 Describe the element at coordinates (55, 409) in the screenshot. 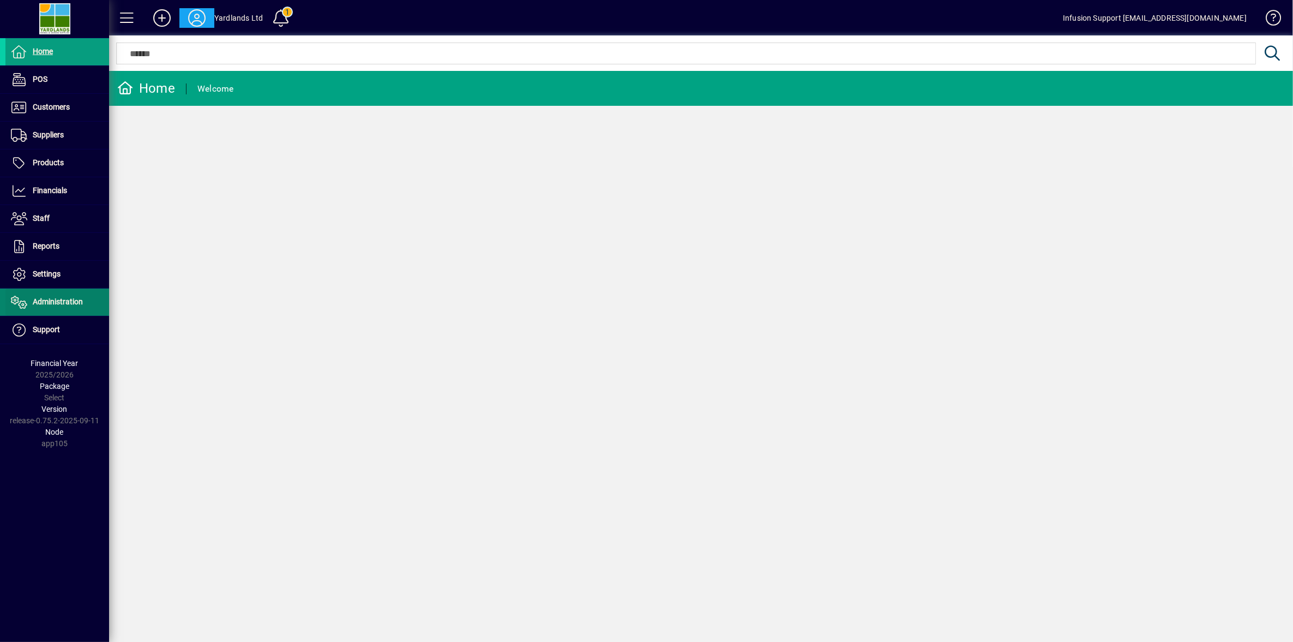

I see `span: Version` at that location.